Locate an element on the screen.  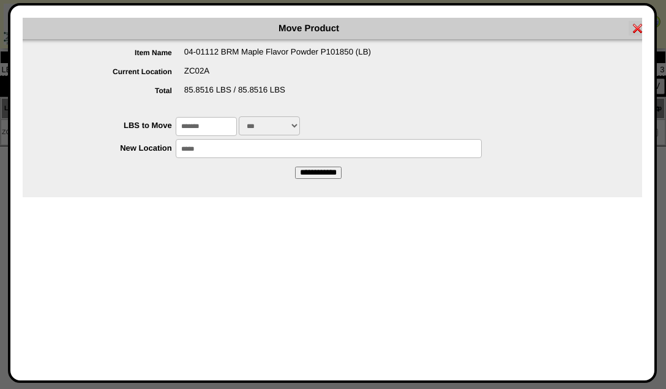
div: 85.8516 LBS / 85.8516 LBS is located at coordinates (330, 94).